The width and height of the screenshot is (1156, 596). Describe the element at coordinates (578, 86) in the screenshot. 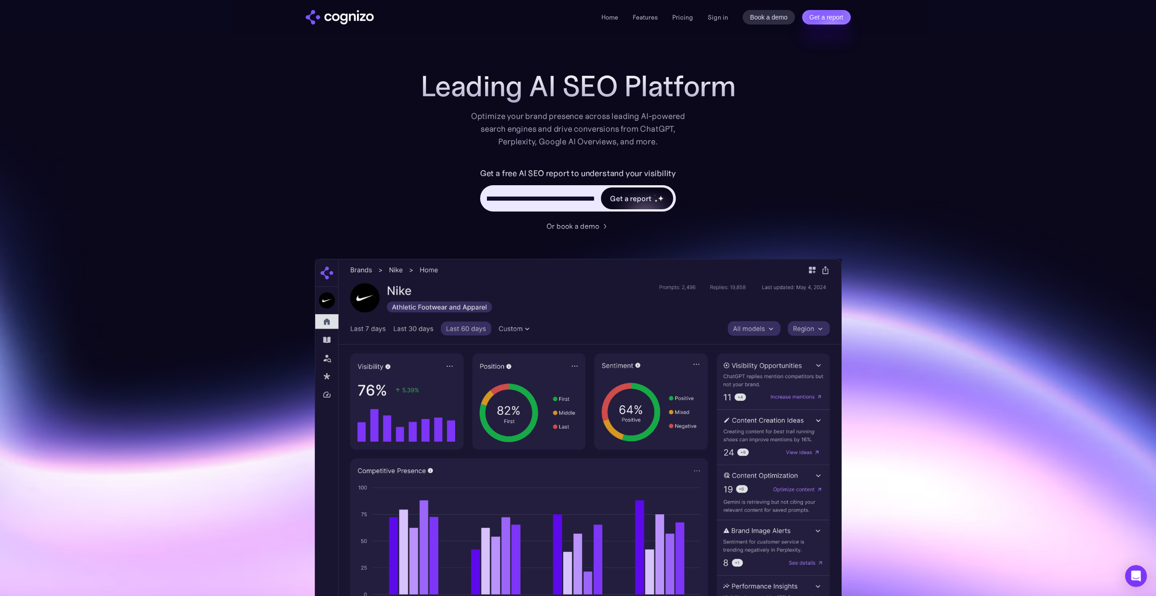

I see `h1: Leading AI SEO Platform` at that location.